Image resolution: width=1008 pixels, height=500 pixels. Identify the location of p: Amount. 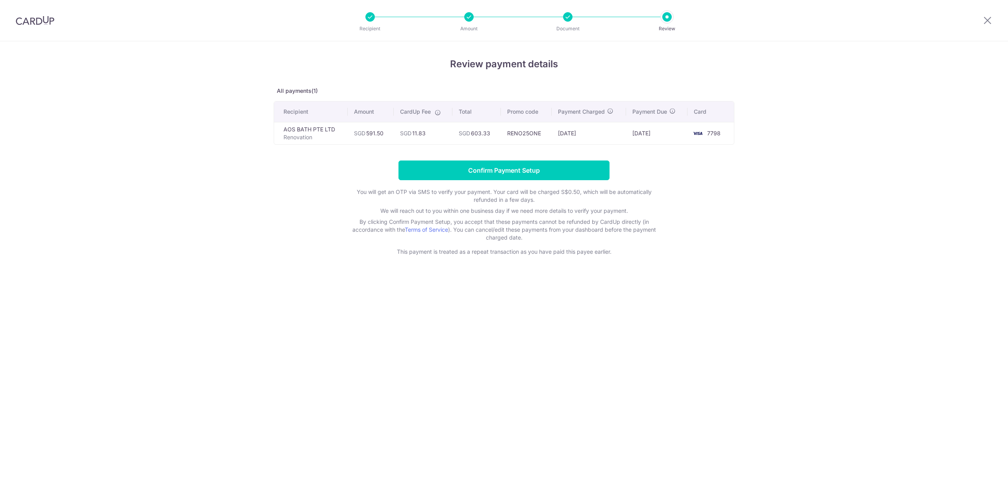
(469, 29).